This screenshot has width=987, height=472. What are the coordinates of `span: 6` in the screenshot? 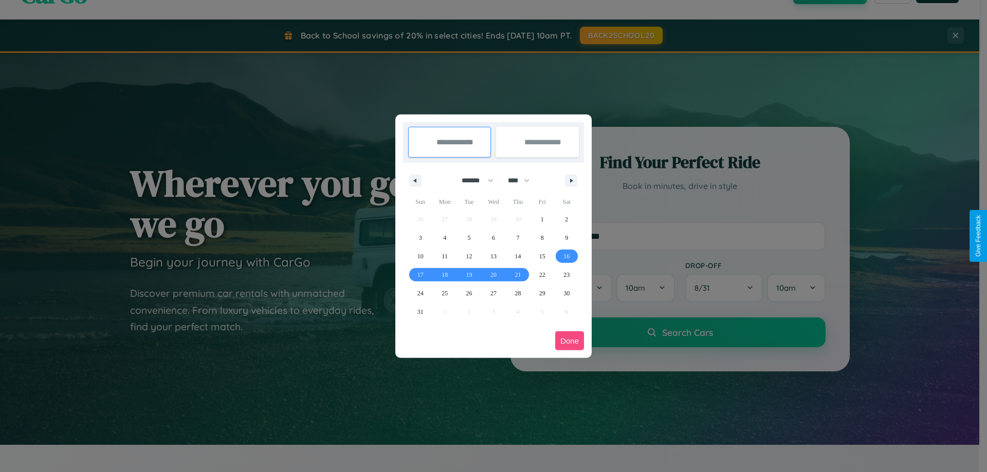 It's located at (493, 238).